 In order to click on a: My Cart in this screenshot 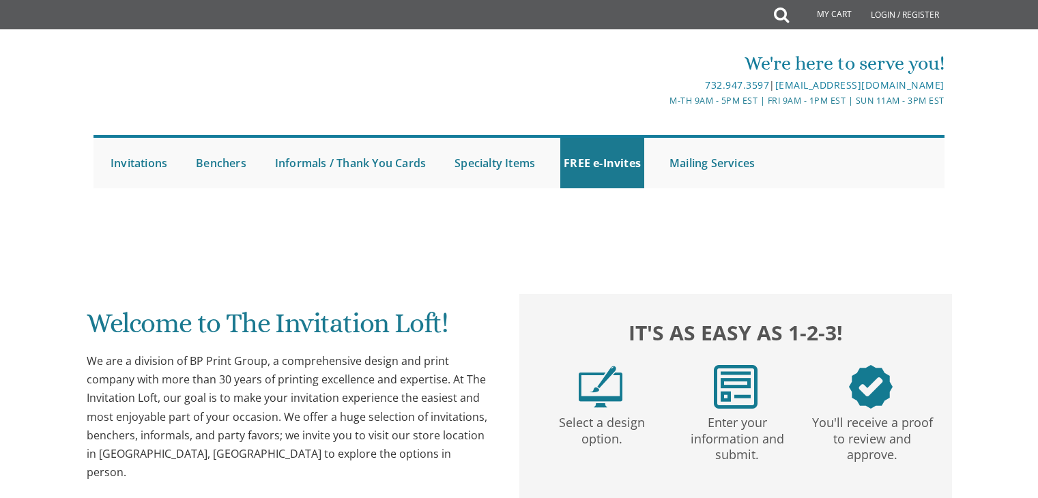, I will do `click(824, 15)`.